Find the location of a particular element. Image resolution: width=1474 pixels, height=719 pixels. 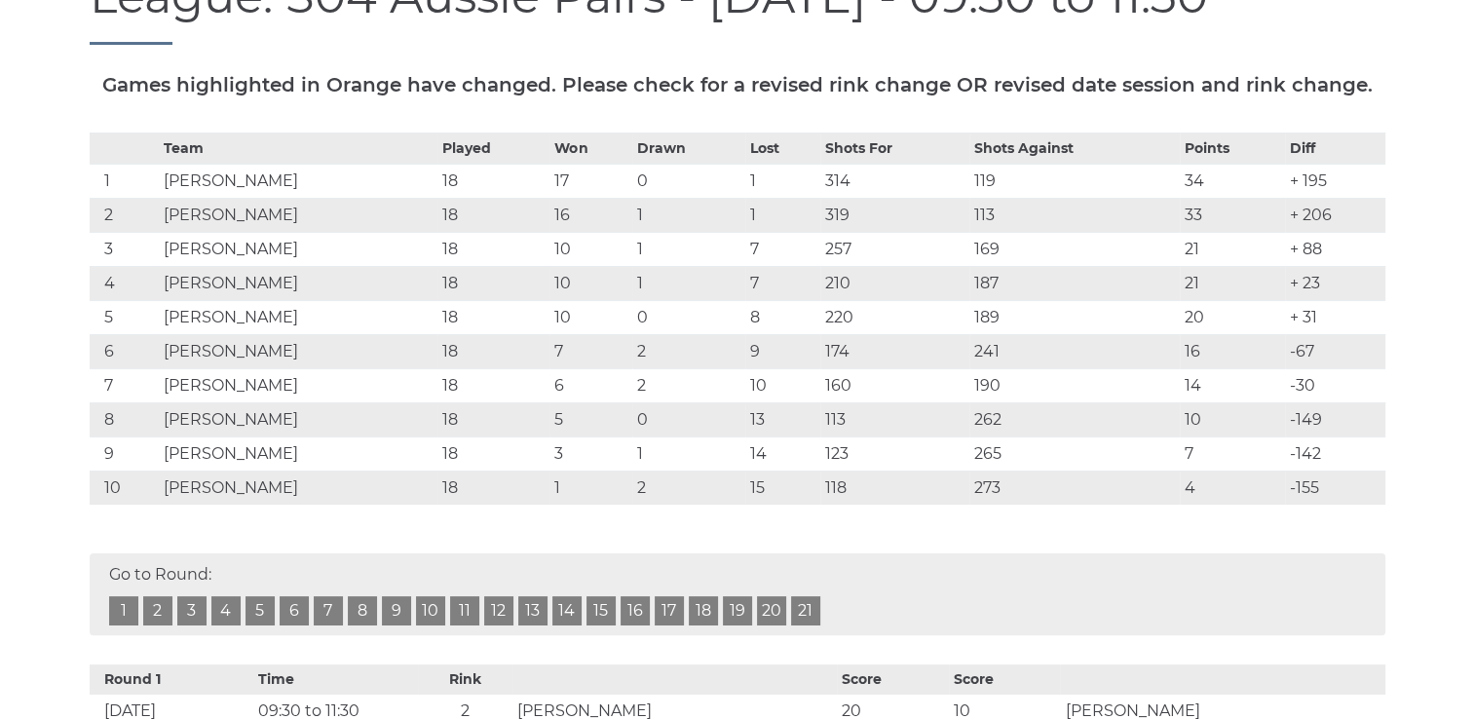

td: + 206 is located at coordinates (1334, 214).